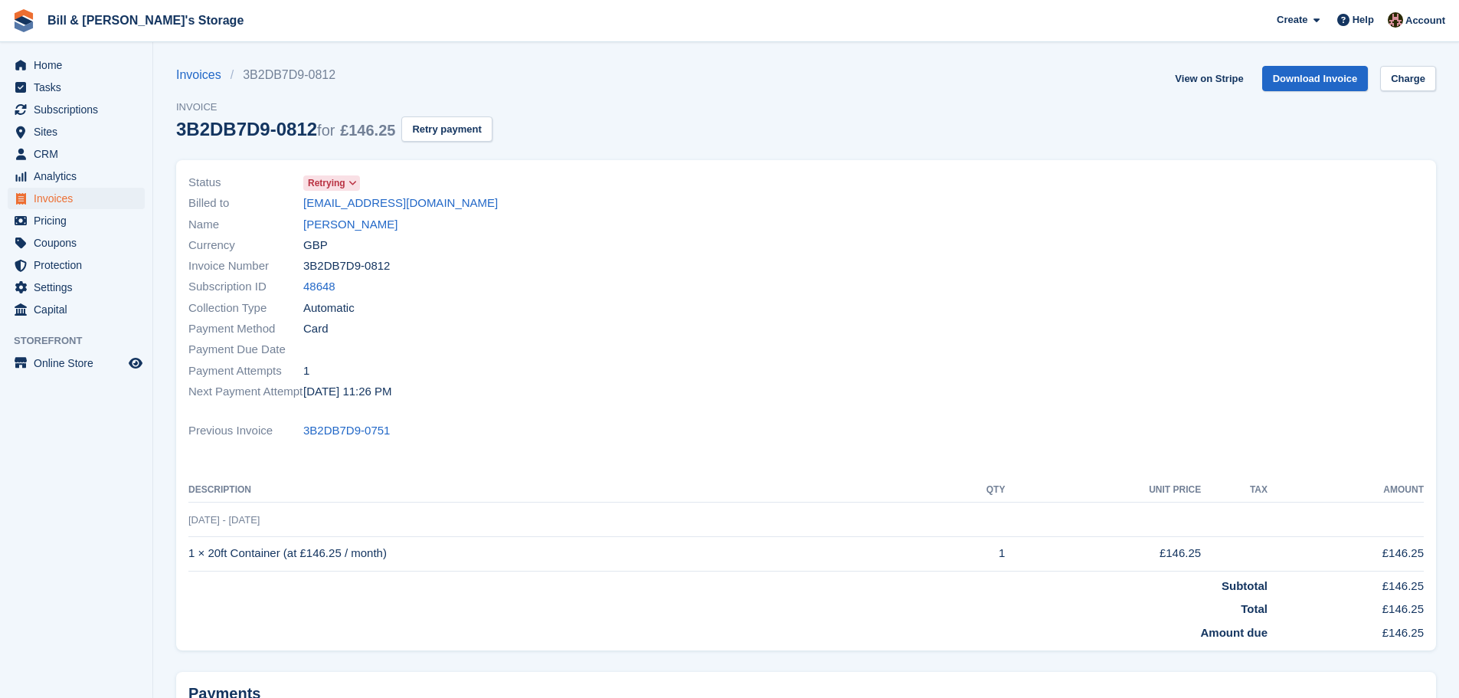 Image resolution: width=1459 pixels, height=698 pixels. Describe the element at coordinates (446, 129) in the screenshot. I see `button: Retry payment` at that location.